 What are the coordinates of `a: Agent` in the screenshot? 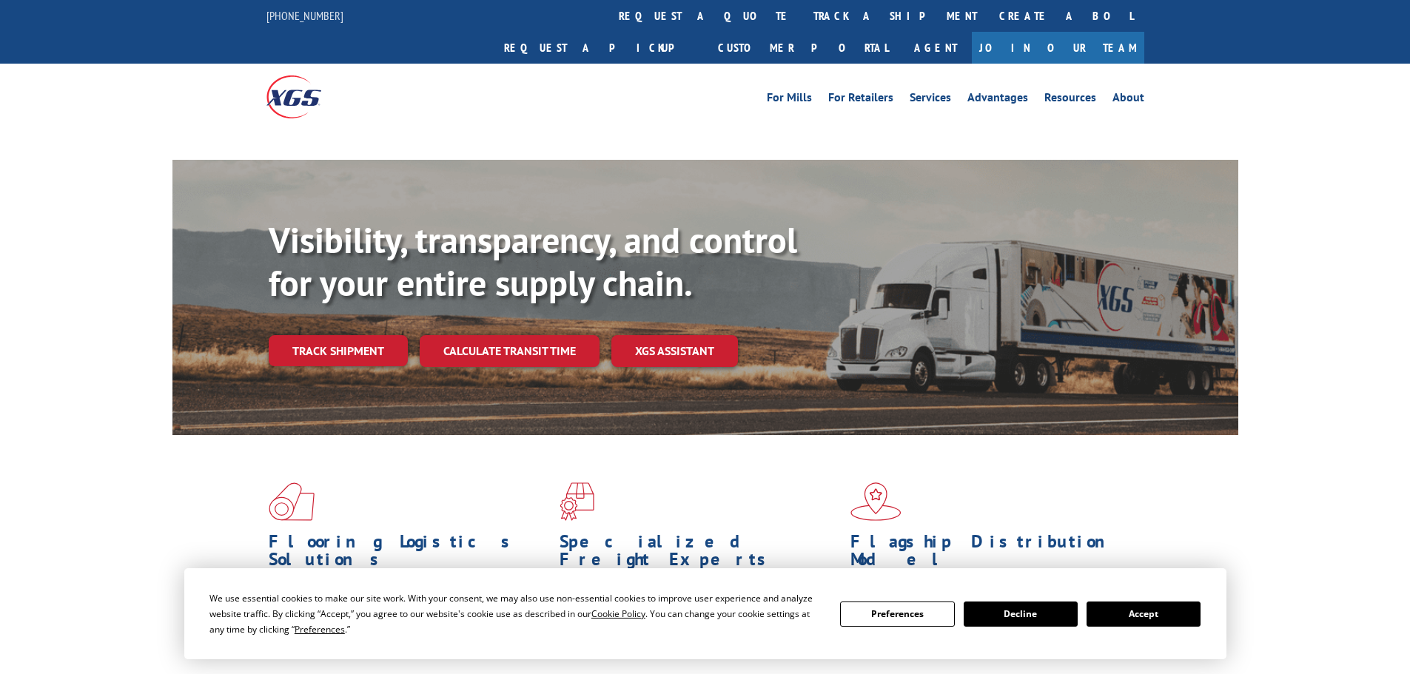 It's located at (936, 47).